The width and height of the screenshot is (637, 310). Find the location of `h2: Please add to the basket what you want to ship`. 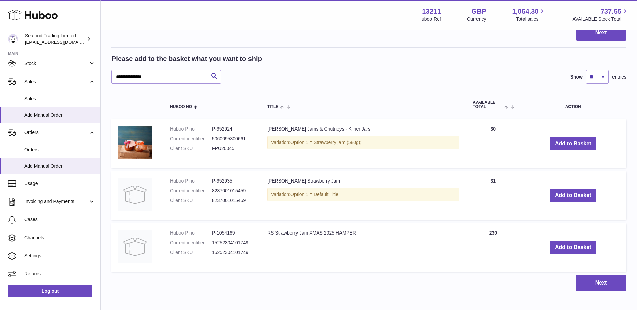

h2: Please add to the basket what you want to ship is located at coordinates (187, 59).